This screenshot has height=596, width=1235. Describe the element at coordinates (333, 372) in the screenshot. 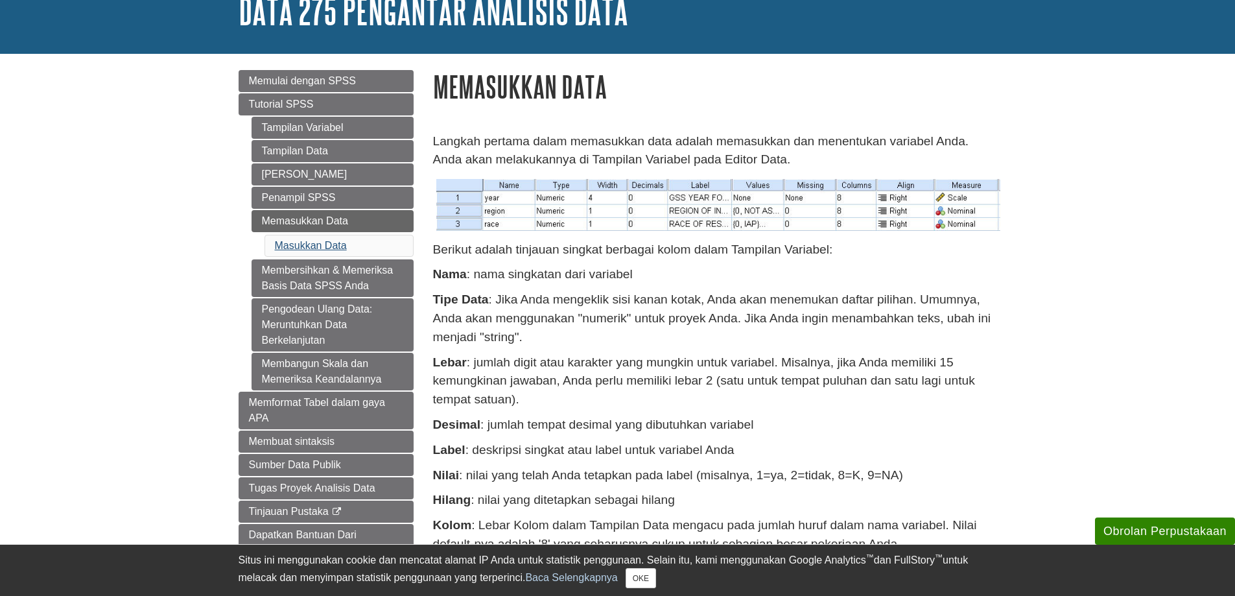

I see `a: Membangun Skala dan Memeriksa Keandalannya` at that location.